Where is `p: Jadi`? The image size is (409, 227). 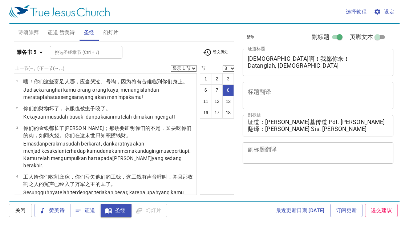
p: Jadi is located at coordinates (109, 93).